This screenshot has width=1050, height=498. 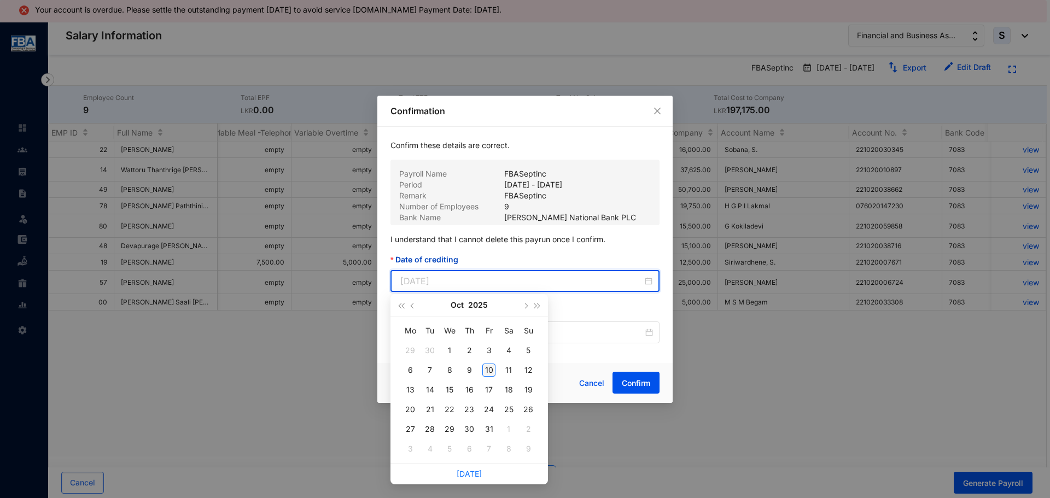 I want to click on td: 2025-10-16, so click(x=469, y=390).